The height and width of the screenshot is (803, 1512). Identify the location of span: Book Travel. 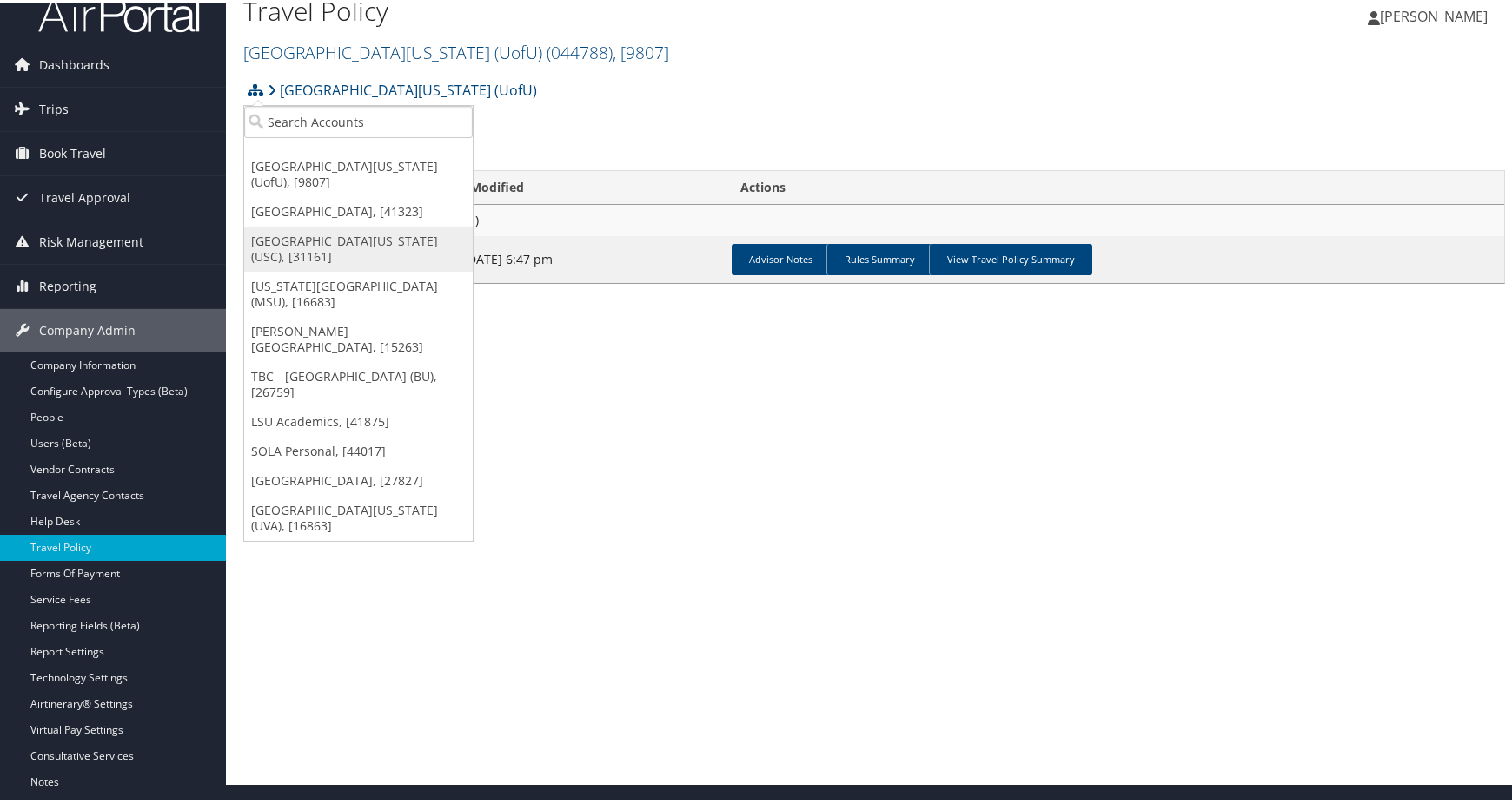
(72, 151).